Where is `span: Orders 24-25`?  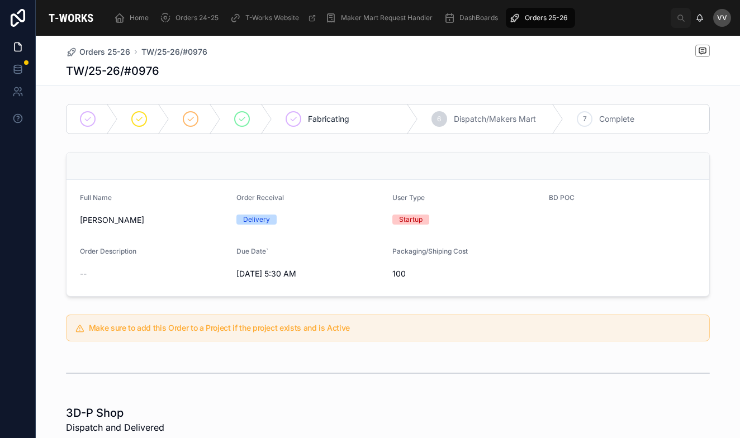
span: Orders 24-25 is located at coordinates (197, 18).